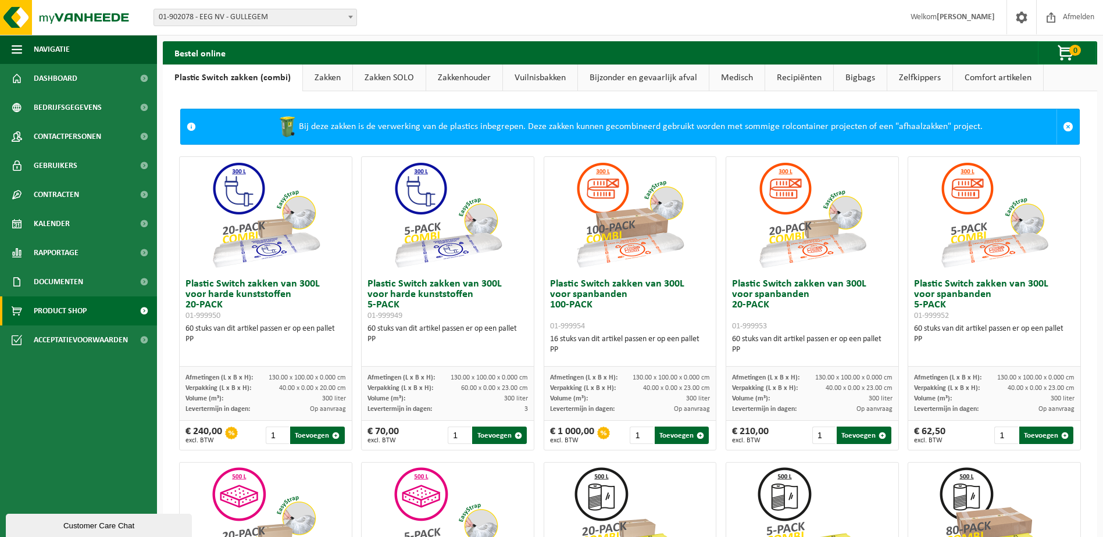  Describe the element at coordinates (998, 78) in the screenshot. I see `a: Comfort artikelen` at that location.